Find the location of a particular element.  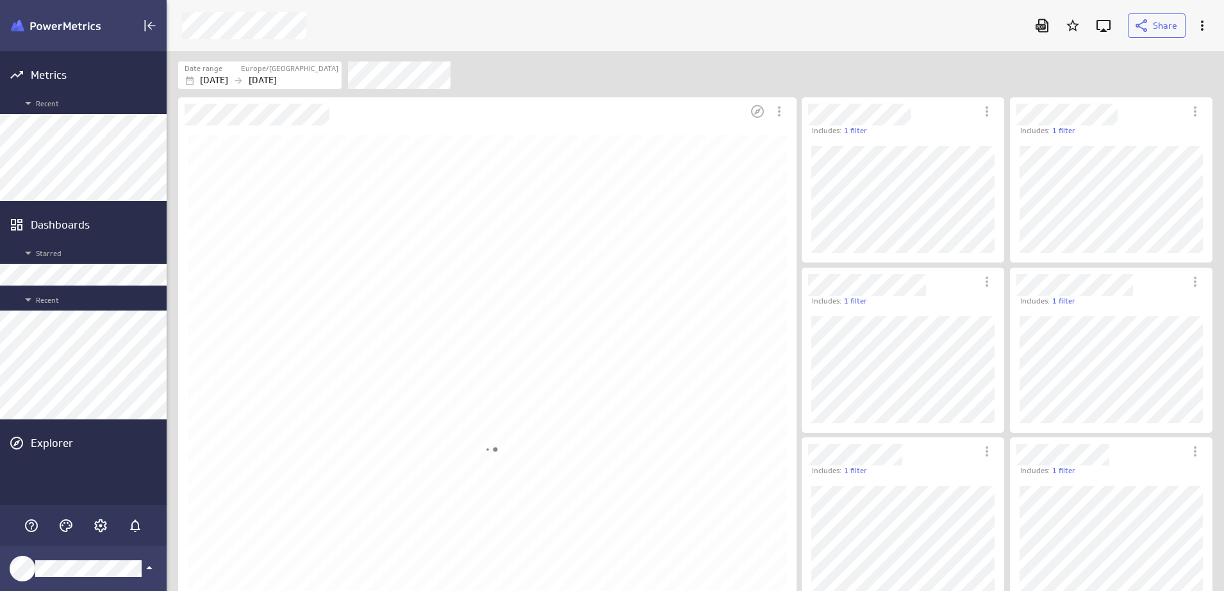

div: Jan 01 2024 to Jun 30 2024 Europe/Bucharest (GMT+3:00) is located at coordinates (259, 75).